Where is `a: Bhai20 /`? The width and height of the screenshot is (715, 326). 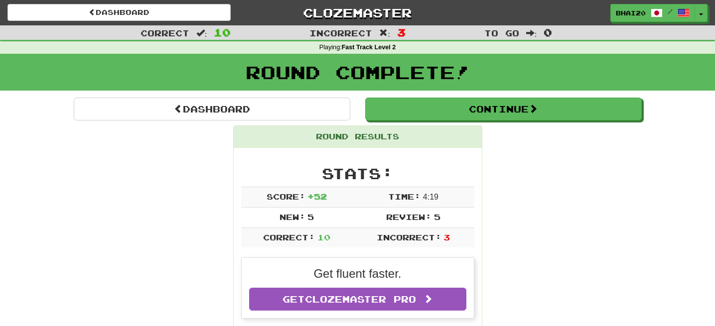
a: Bhai20 / is located at coordinates (653, 13).